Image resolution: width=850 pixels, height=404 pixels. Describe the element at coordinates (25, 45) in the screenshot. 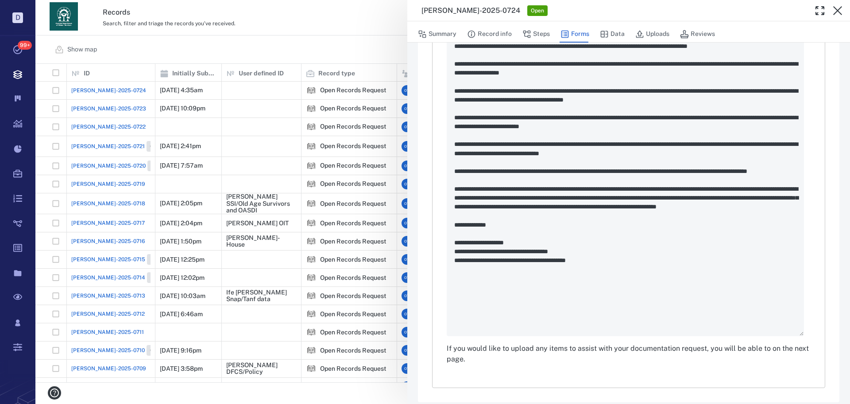

I see `span: 99+` at that location.